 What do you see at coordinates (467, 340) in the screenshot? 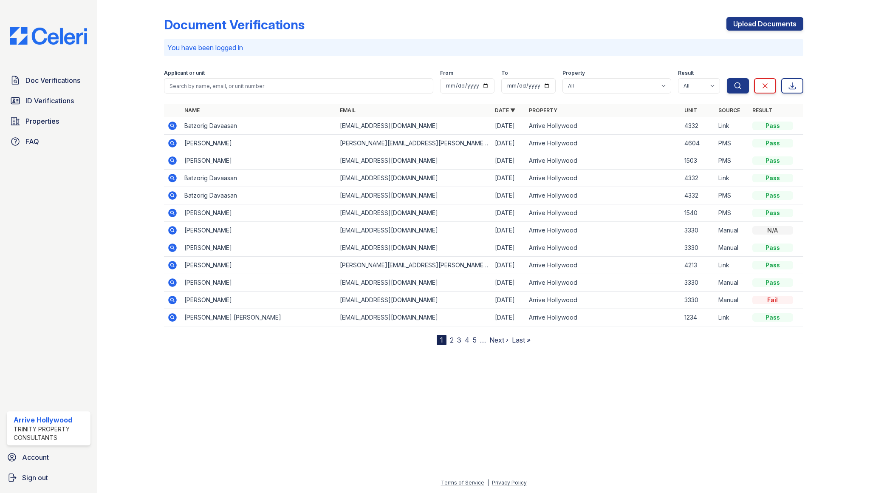
I see `a: 4` at bounding box center [467, 340].